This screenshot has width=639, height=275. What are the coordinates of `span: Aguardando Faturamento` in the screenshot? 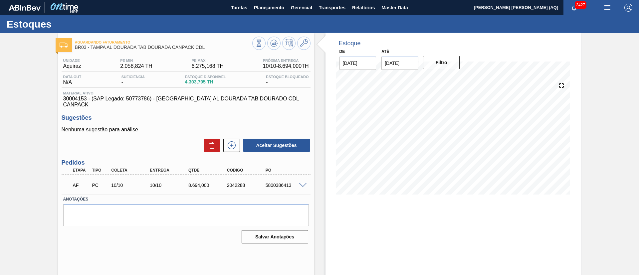 It's located at (163, 42).